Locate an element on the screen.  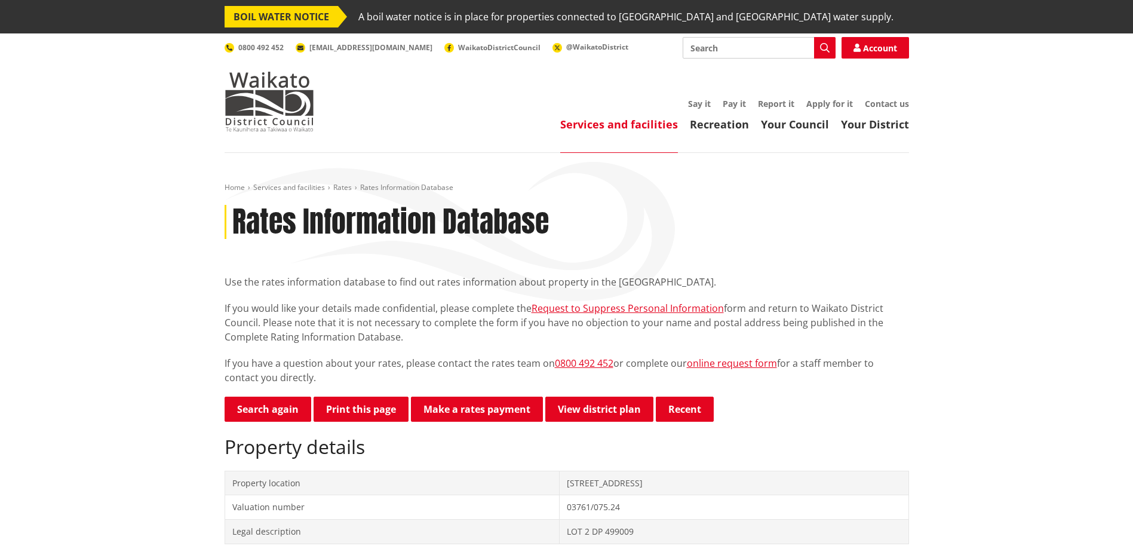
td: 03761/075.24 is located at coordinates (734, 507).